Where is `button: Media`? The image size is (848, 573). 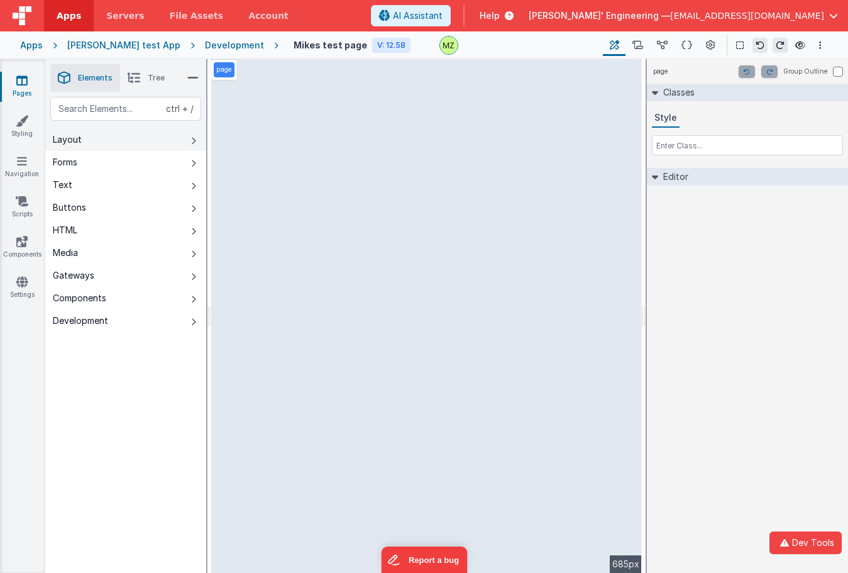
button: Media is located at coordinates (126, 253).